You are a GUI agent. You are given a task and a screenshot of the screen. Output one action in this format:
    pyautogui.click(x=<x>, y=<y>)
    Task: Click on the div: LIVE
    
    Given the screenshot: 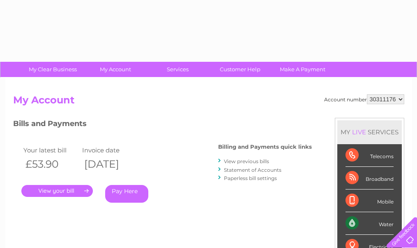 What is the action you would take?
    pyautogui.click(x=359, y=132)
    